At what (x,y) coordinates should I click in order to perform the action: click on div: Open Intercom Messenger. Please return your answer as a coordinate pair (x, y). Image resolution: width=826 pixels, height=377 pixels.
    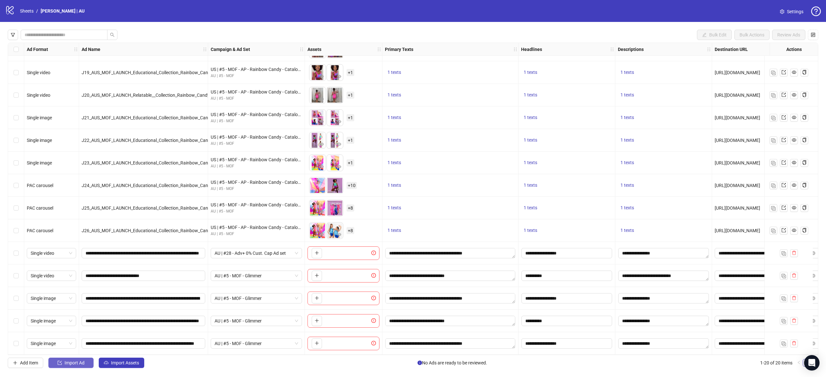
    Looking at the image, I should click on (812, 363).